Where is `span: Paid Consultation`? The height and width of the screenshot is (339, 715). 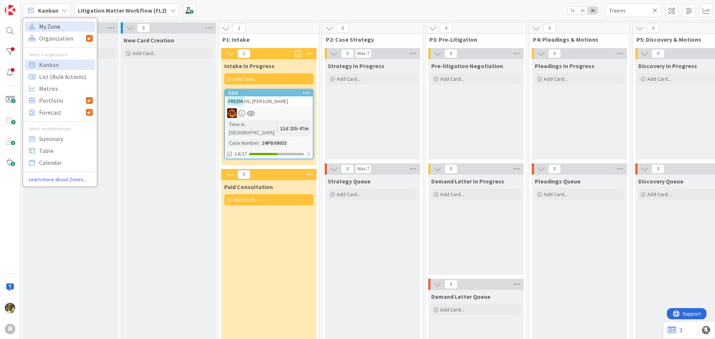 span: Paid Consultation is located at coordinates (248, 187).